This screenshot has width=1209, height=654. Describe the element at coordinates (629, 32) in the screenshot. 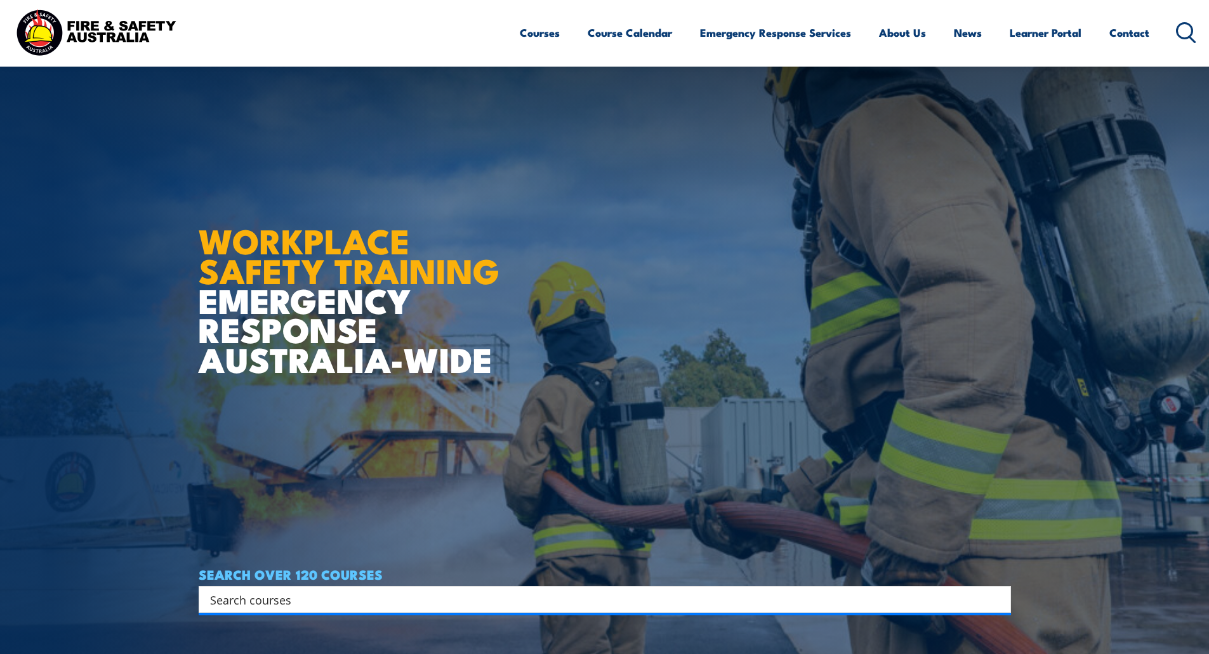

I see `a: Course Calendar` at that location.